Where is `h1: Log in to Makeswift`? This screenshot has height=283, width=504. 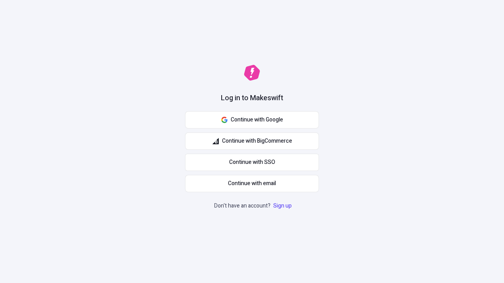 h1: Log in to Makeswift is located at coordinates (252, 98).